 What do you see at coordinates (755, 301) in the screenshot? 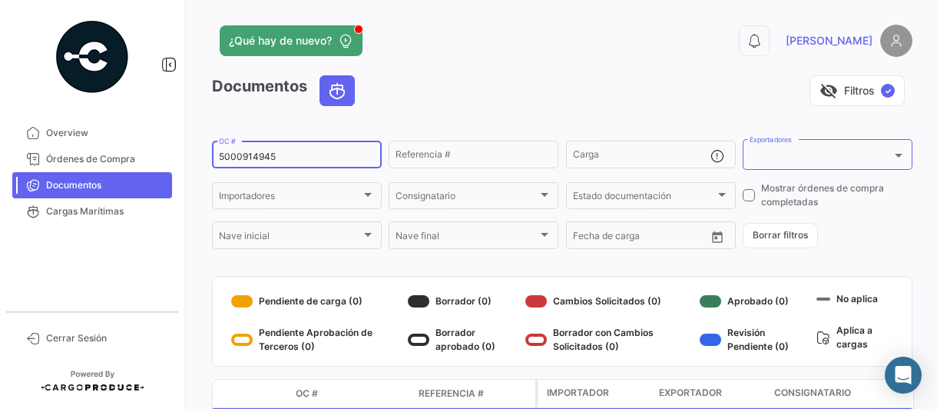
I see `div: Aprobado (0)` at bounding box center [755, 301].